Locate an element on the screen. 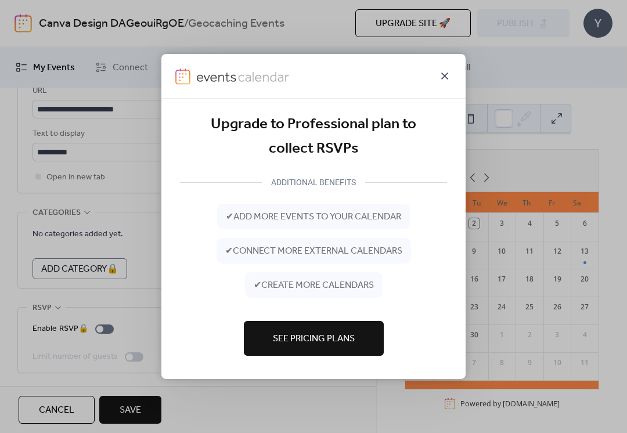 Image resolution: width=627 pixels, height=433 pixels. img: logo-icon is located at coordinates (183, 77).